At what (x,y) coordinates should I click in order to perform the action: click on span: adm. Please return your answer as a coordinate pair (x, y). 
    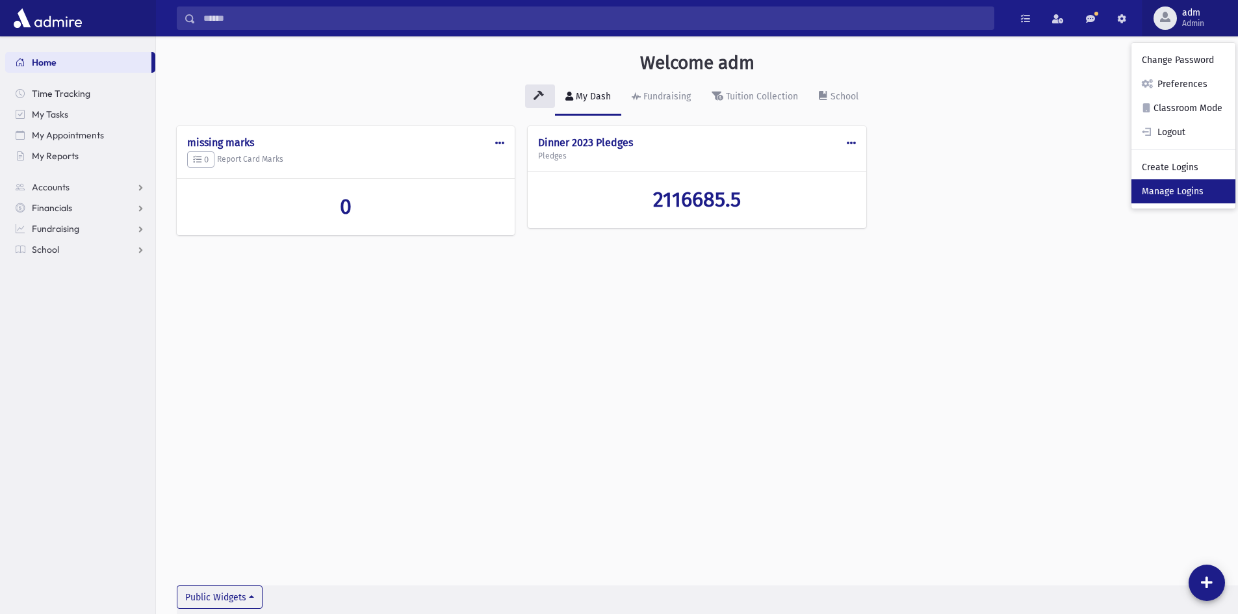
    Looking at the image, I should click on (1193, 13).